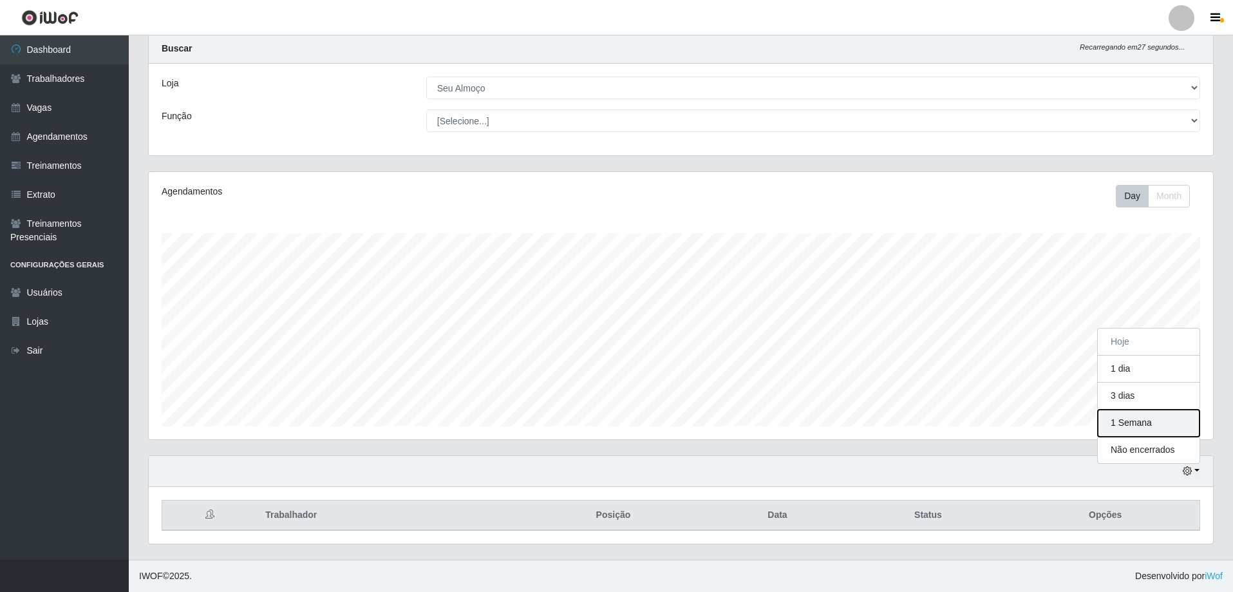 The height and width of the screenshot is (592, 1233). Describe the element at coordinates (387, 515) in the screenshot. I see `th: Trabalhador` at that location.